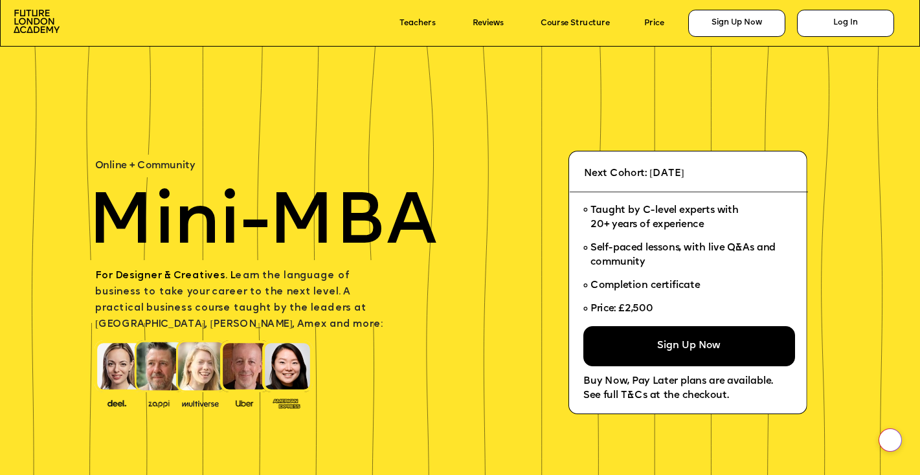  I want to click on span: For Designer & Creatives. L, so click(165, 276).